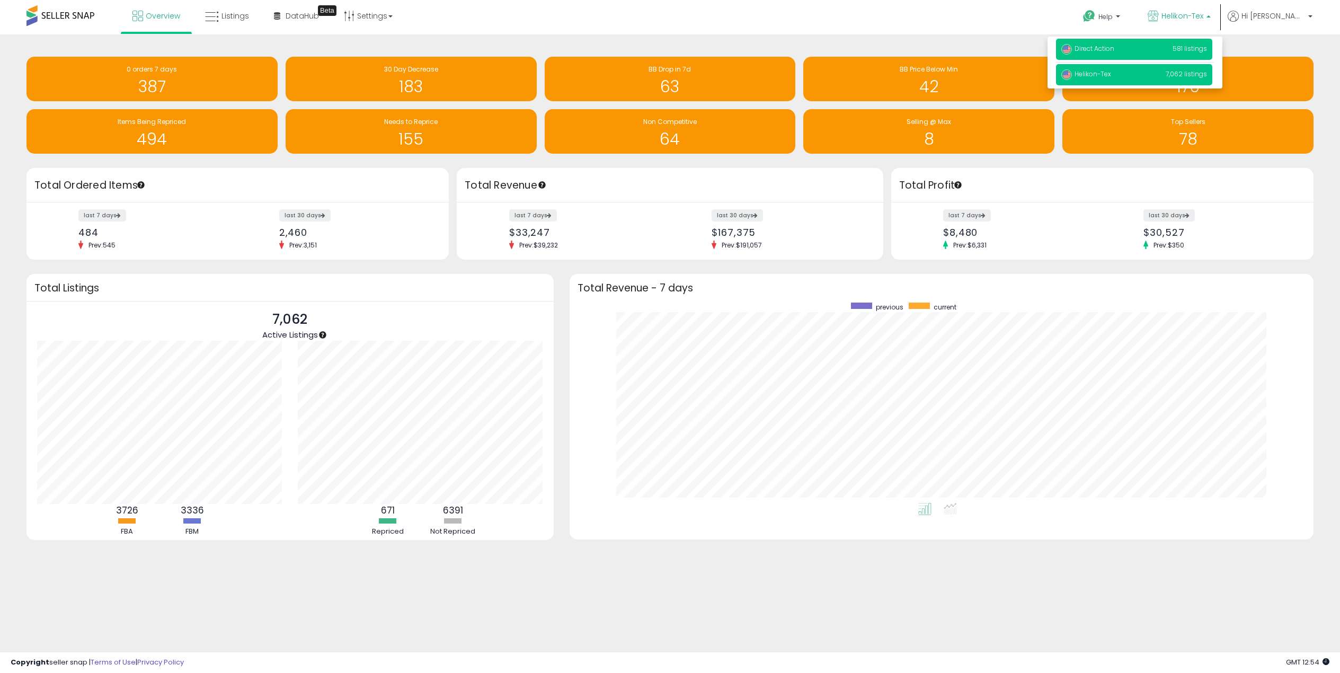  Describe the element at coordinates (670, 69) in the screenshot. I see `span: BB Drop in 7d` at that location.